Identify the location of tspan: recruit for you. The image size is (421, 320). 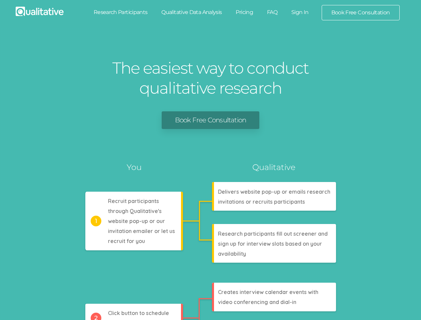
(126, 241).